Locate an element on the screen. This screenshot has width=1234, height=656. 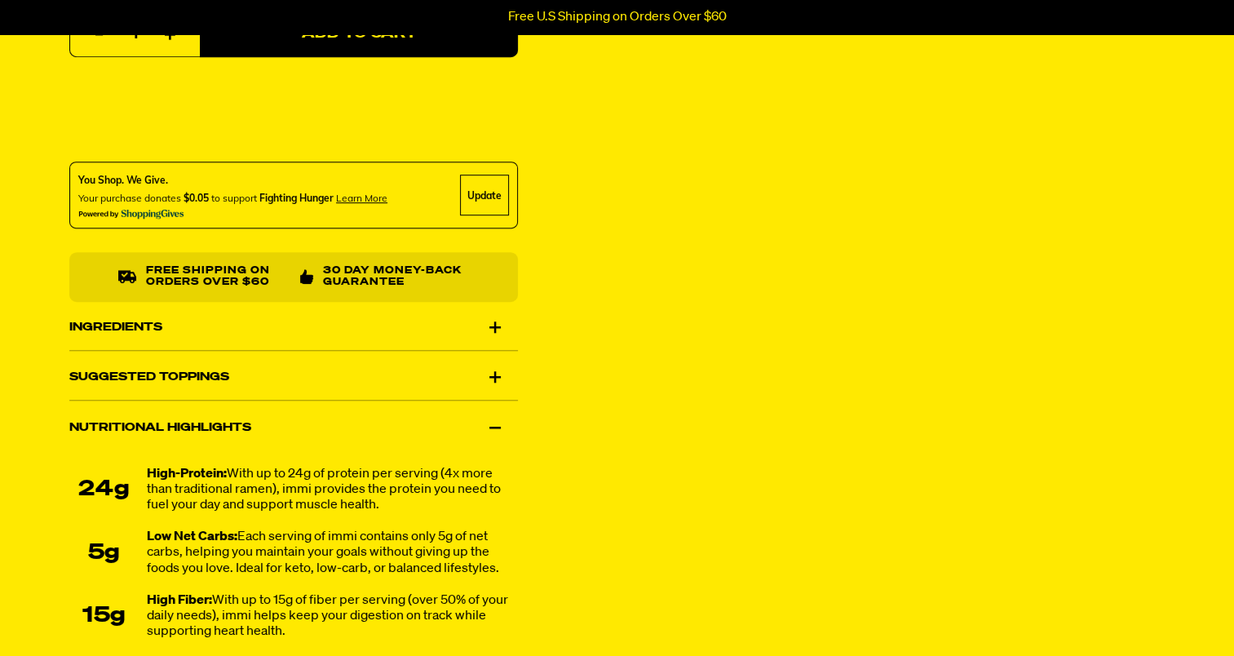
span: Your purchase donates is located at coordinates (130, 197).